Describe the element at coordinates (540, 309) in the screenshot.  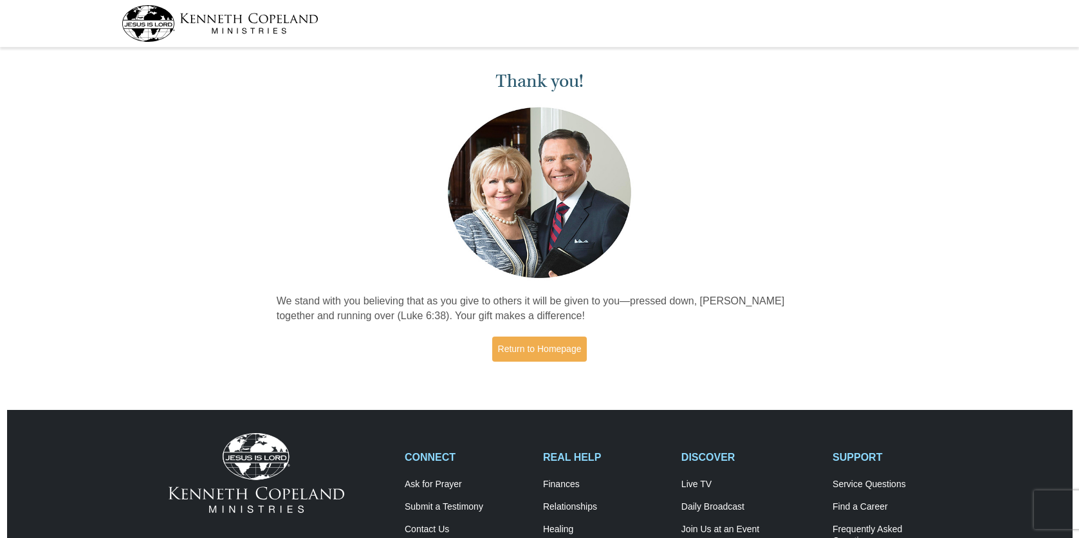
I see `p: We stand with you believing that as you give to others it will be given to you—pressed down, [PER...` at that location.